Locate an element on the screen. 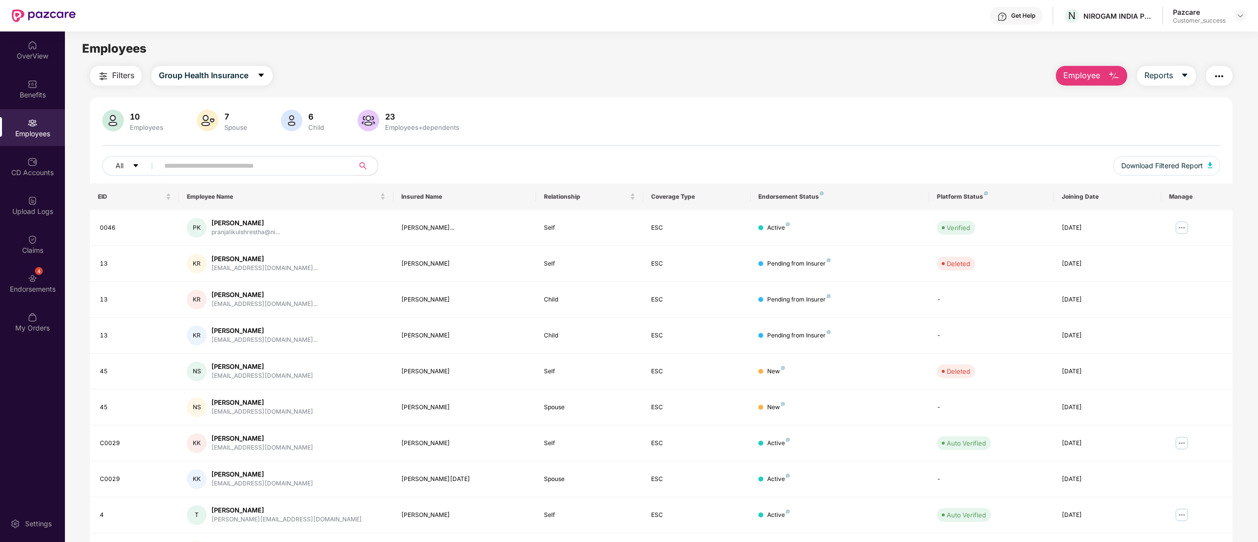 This screenshot has height=542, width=1258. th: Employee Name is located at coordinates (286, 197).